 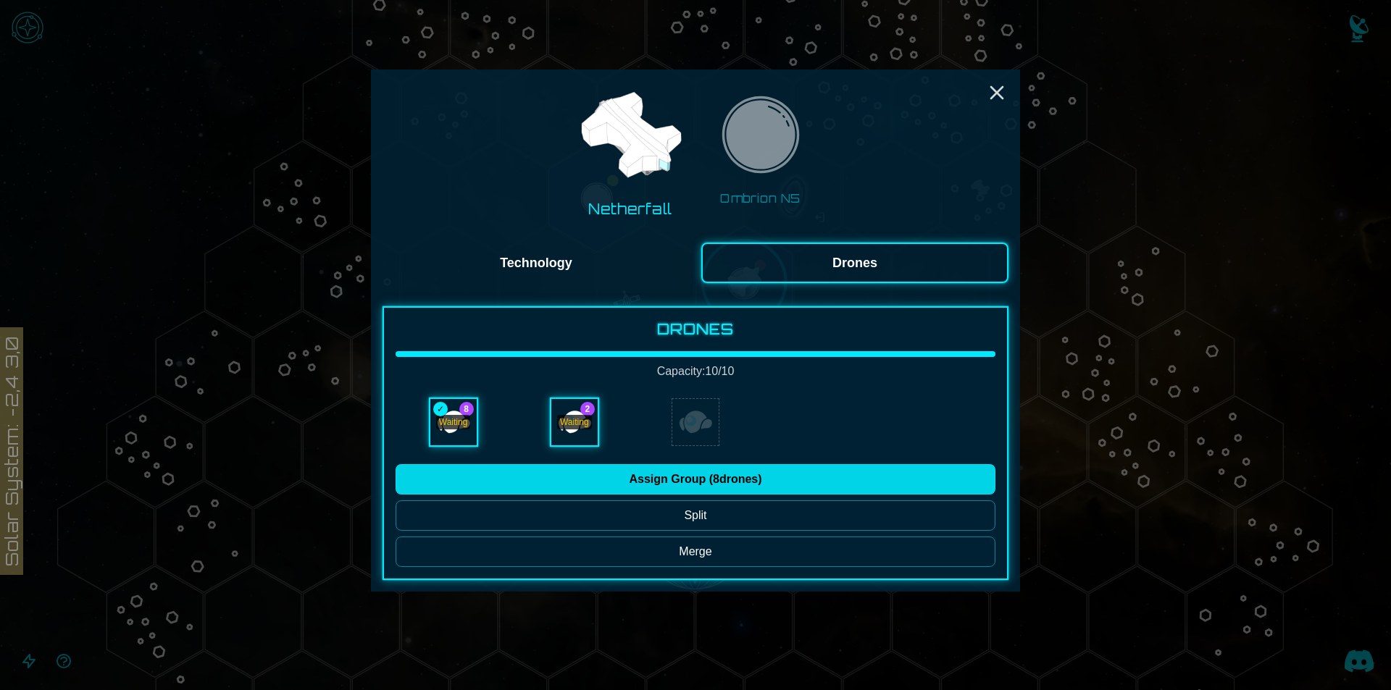 What do you see at coordinates (575, 422) in the screenshot?
I see `button: 2Waiting` at bounding box center [575, 422].